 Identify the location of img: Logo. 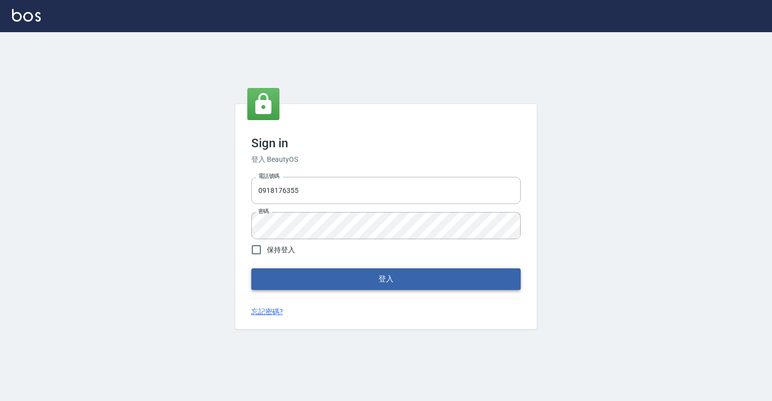
(26, 15).